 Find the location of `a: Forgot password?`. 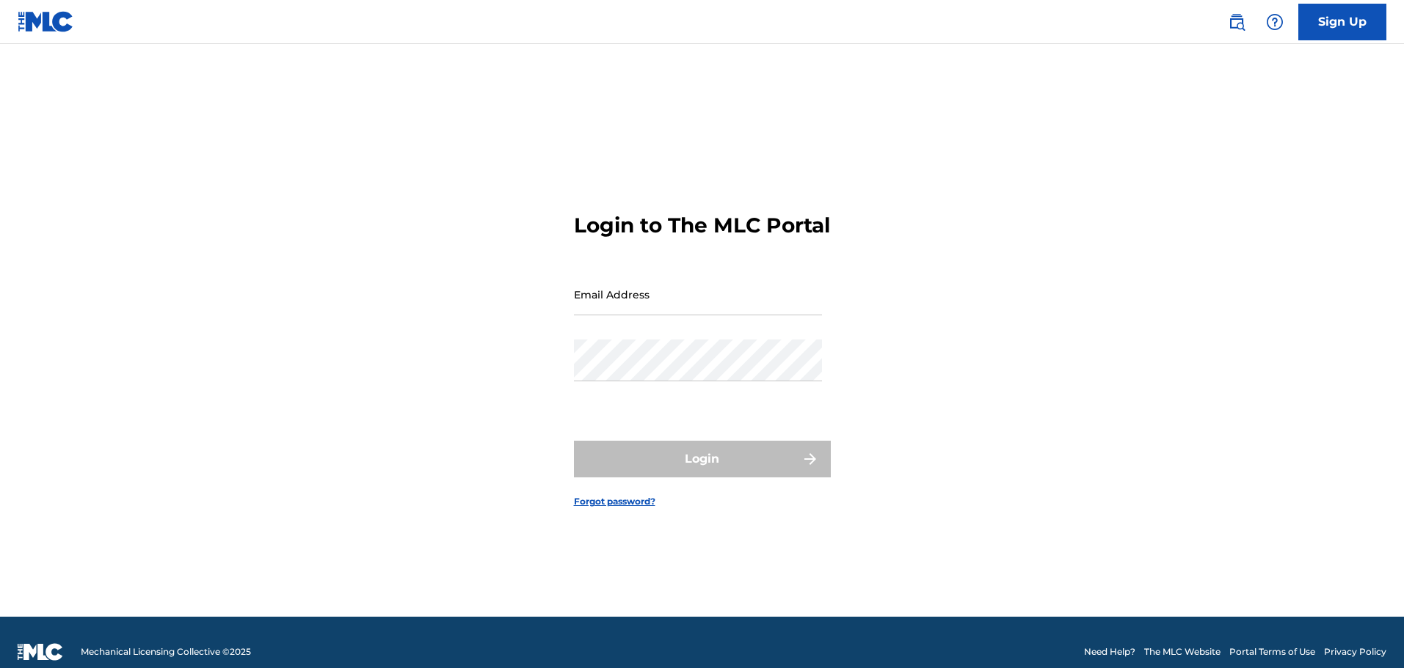

a: Forgot password? is located at coordinates (614, 502).